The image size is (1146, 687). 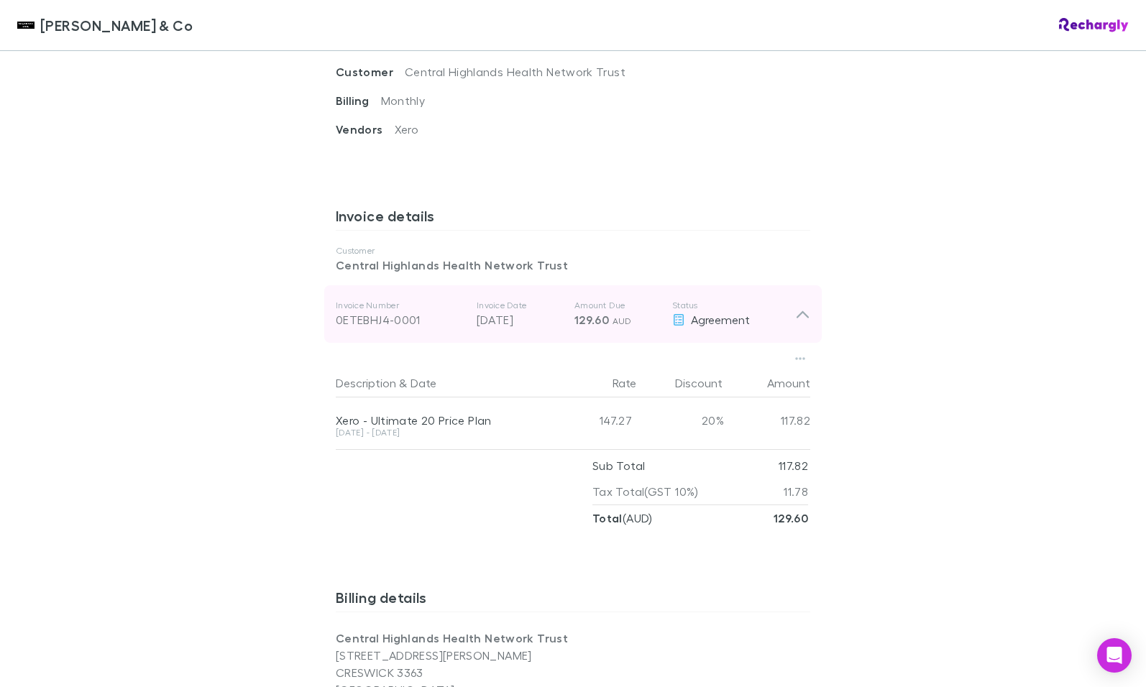 What do you see at coordinates (618, 466) in the screenshot?
I see `p: Sub Total` at bounding box center [618, 466].